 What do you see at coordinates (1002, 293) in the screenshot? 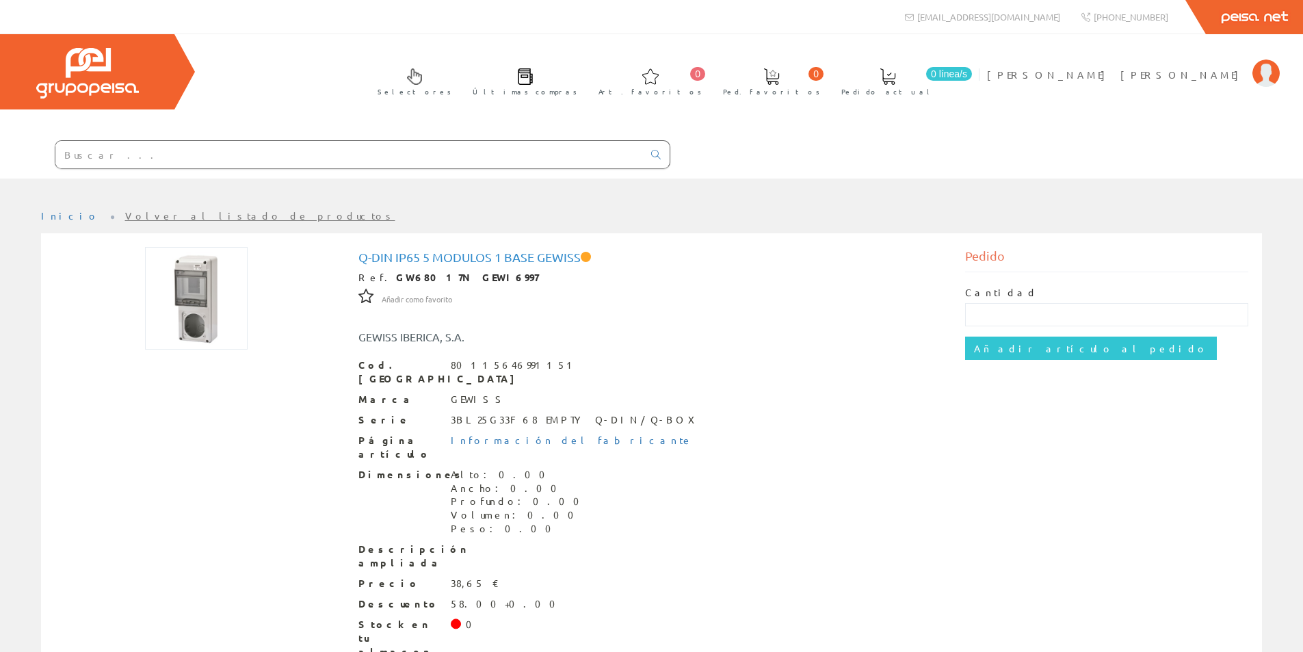
I see `label: Cantidad` at bounding box center [1002, 293].